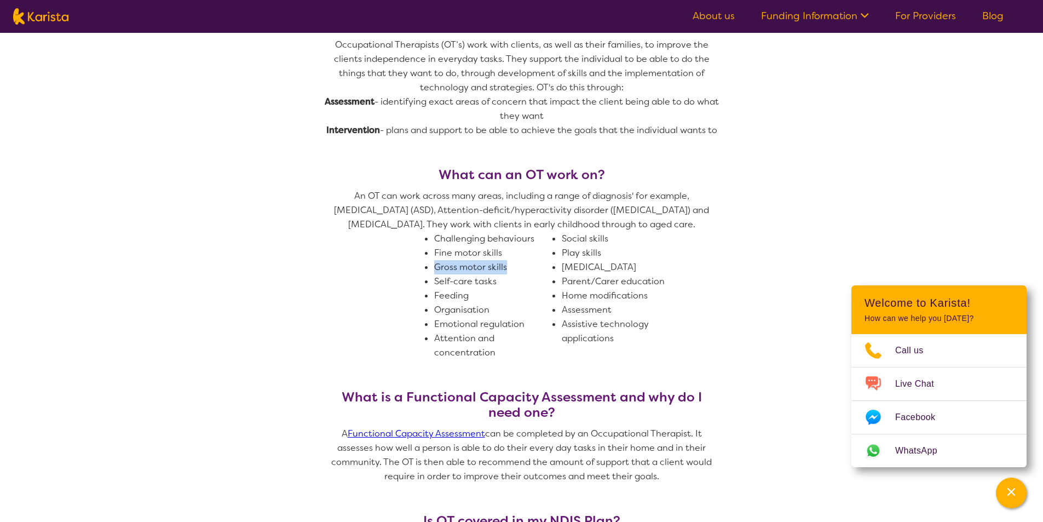  Describe the element at coordinates (493, 239) in the screenshot. I see `li: Challenging behaviours` at that location.